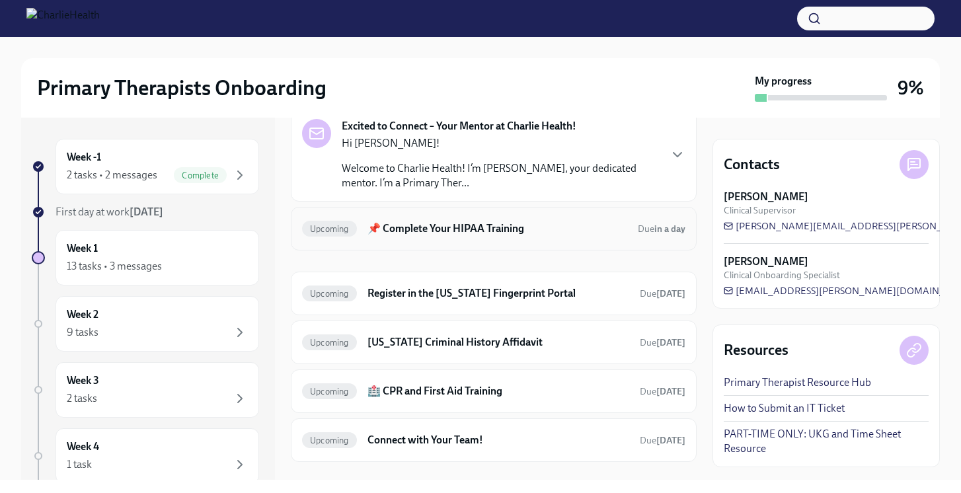  I want to click on a: Week 32 tasks, so click(145, 390).